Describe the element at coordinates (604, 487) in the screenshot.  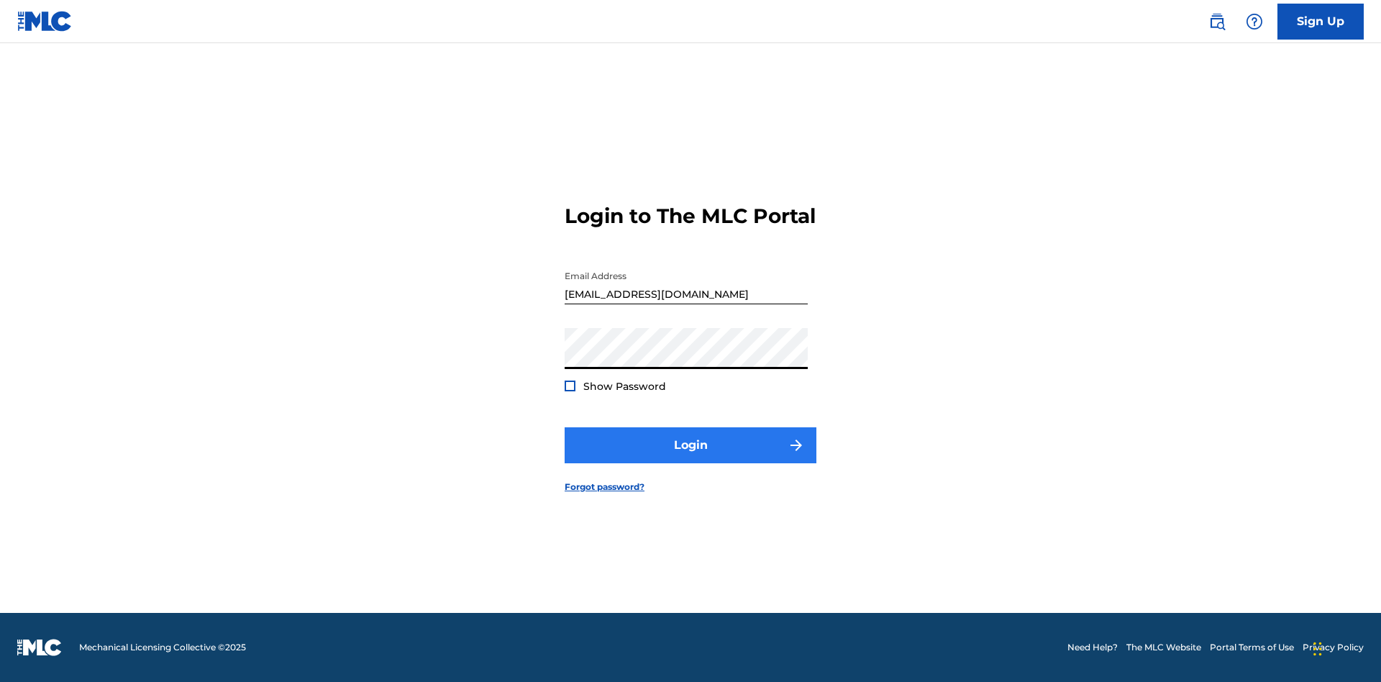
I see `a: Forgot password?` at that location.